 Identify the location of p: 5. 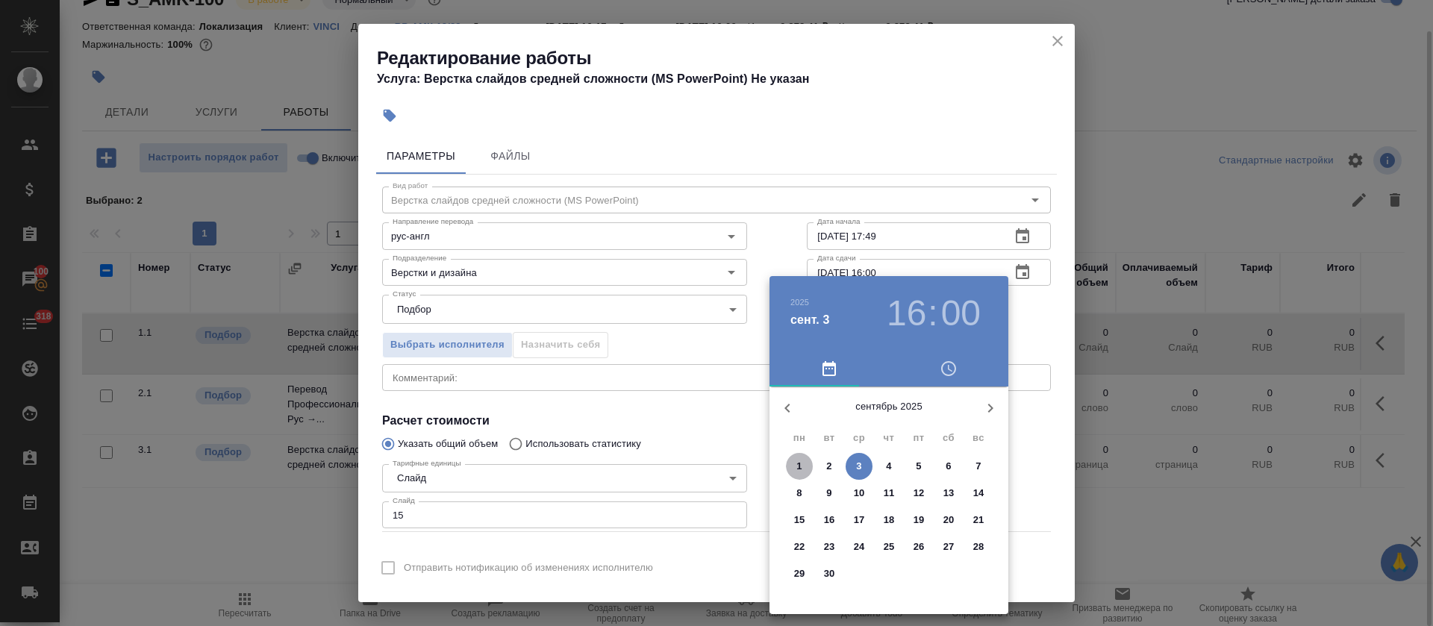
(918, 467).